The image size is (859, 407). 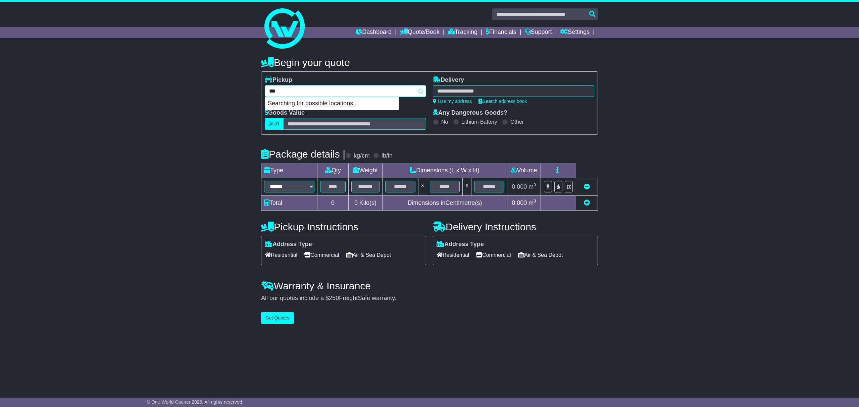 What do you see at coordinates (517, 122) in the screenshot?
I see `label: Other` at bounding box center [517, 122].